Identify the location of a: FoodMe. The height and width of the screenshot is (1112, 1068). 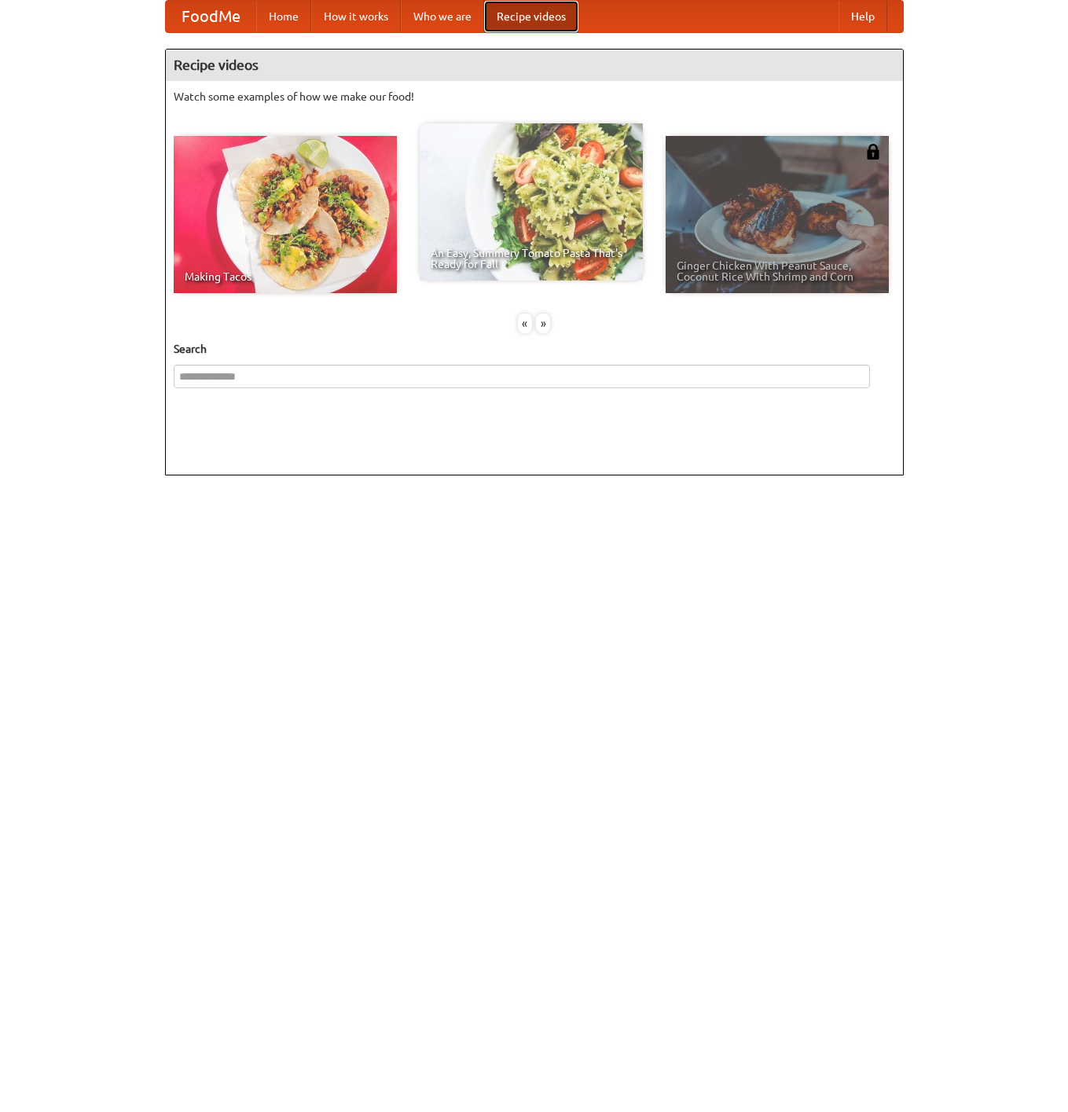
(211, 17).